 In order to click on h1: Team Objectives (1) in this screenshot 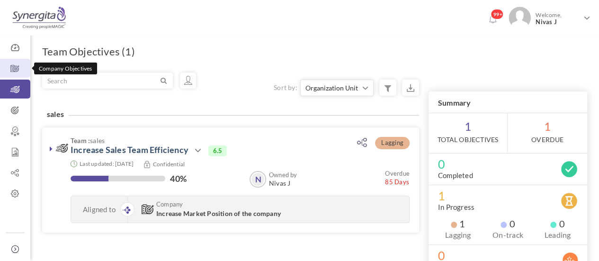, I will do `click(89, 52)`.